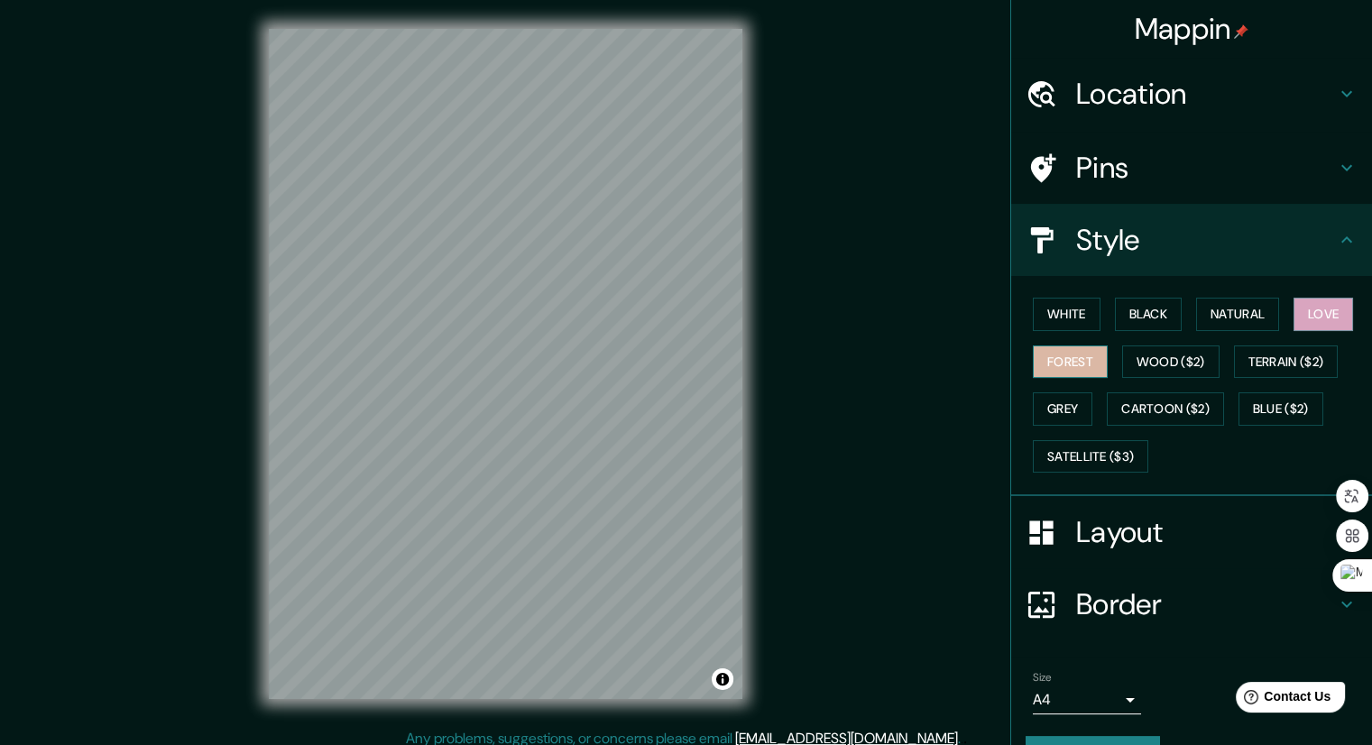 This screenshot has height=745, width=1372. I want to click on button: Terrain ($2), so click(1287, 362).